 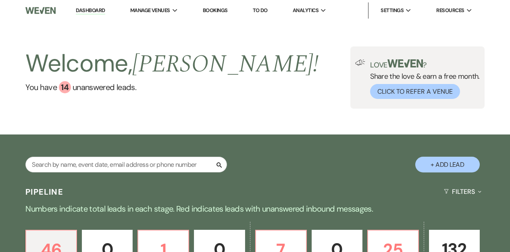 What do you see at coordinates (463, 191) in the screenshot?
I see `button: Filters` at bounding box center [463, 191].